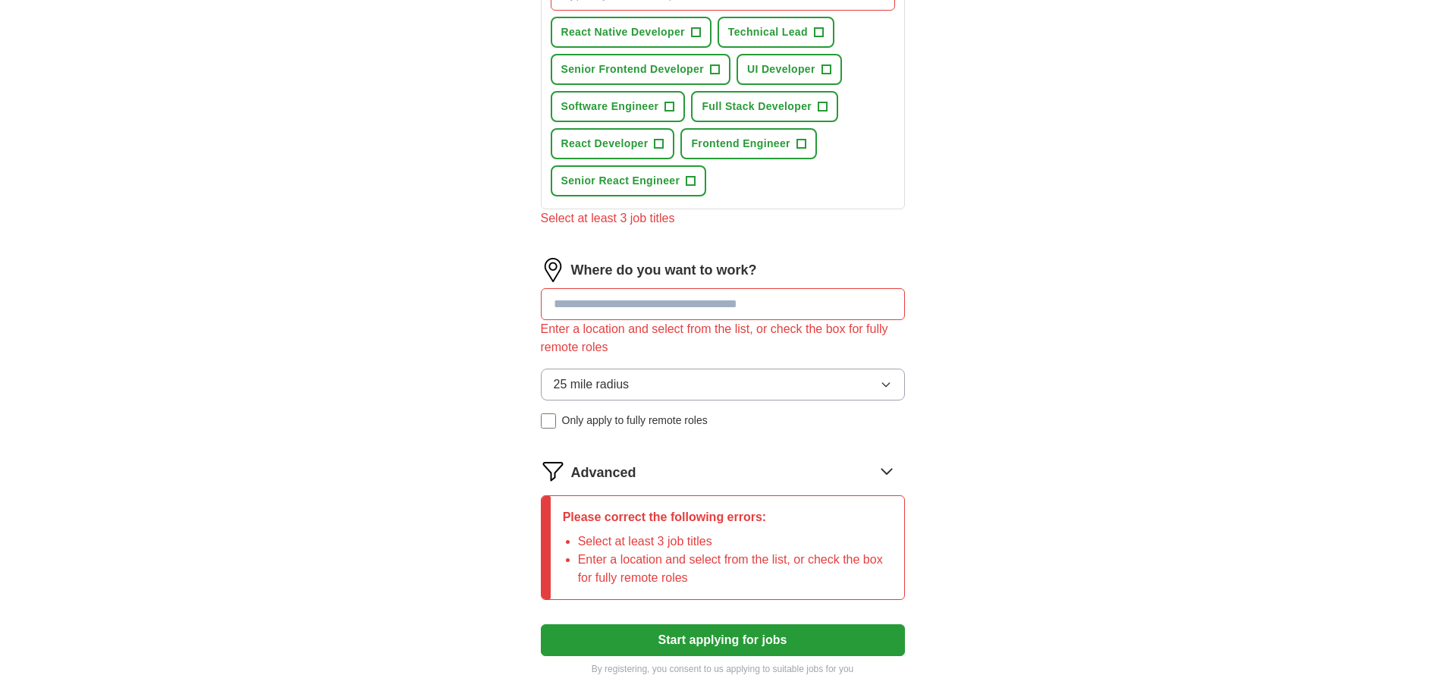 The height and width of the screenshot is (691, 1445). Describe the element at coordinates (629, 180) in the screenshot. I see `button: Senior React Engineer` at that location.